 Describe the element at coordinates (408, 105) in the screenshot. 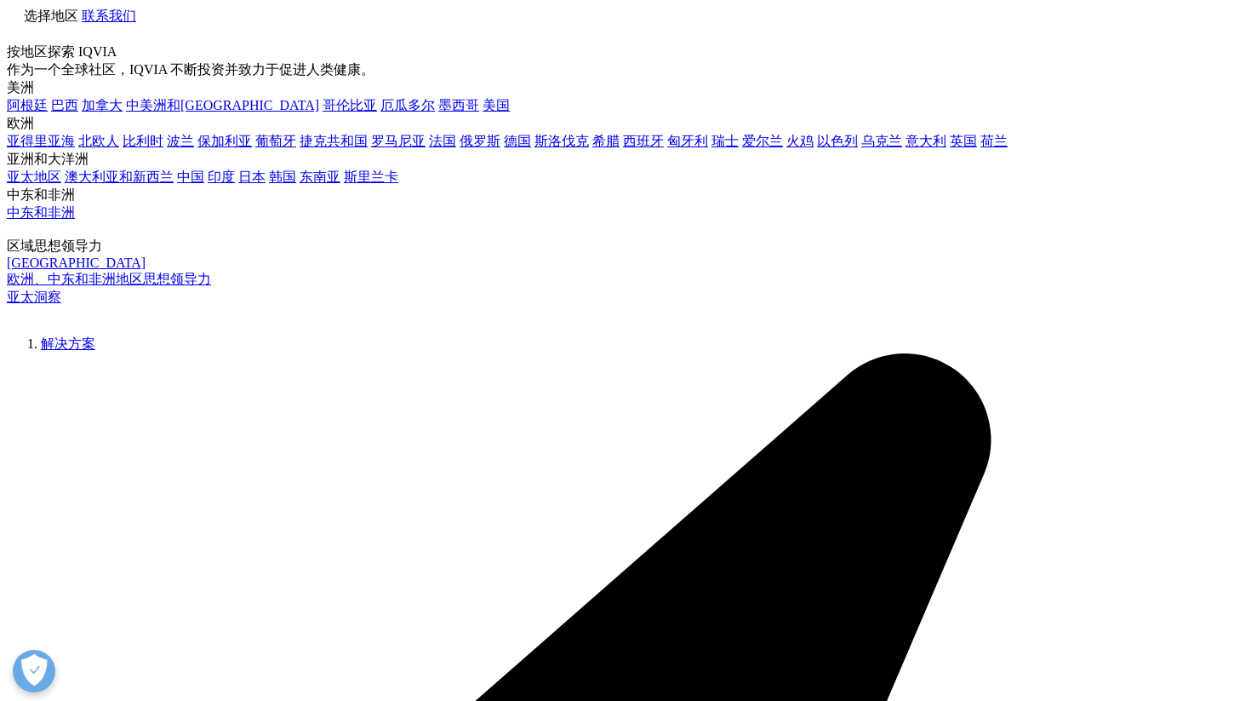

I see `a: 厄瓜多尔` at that location.